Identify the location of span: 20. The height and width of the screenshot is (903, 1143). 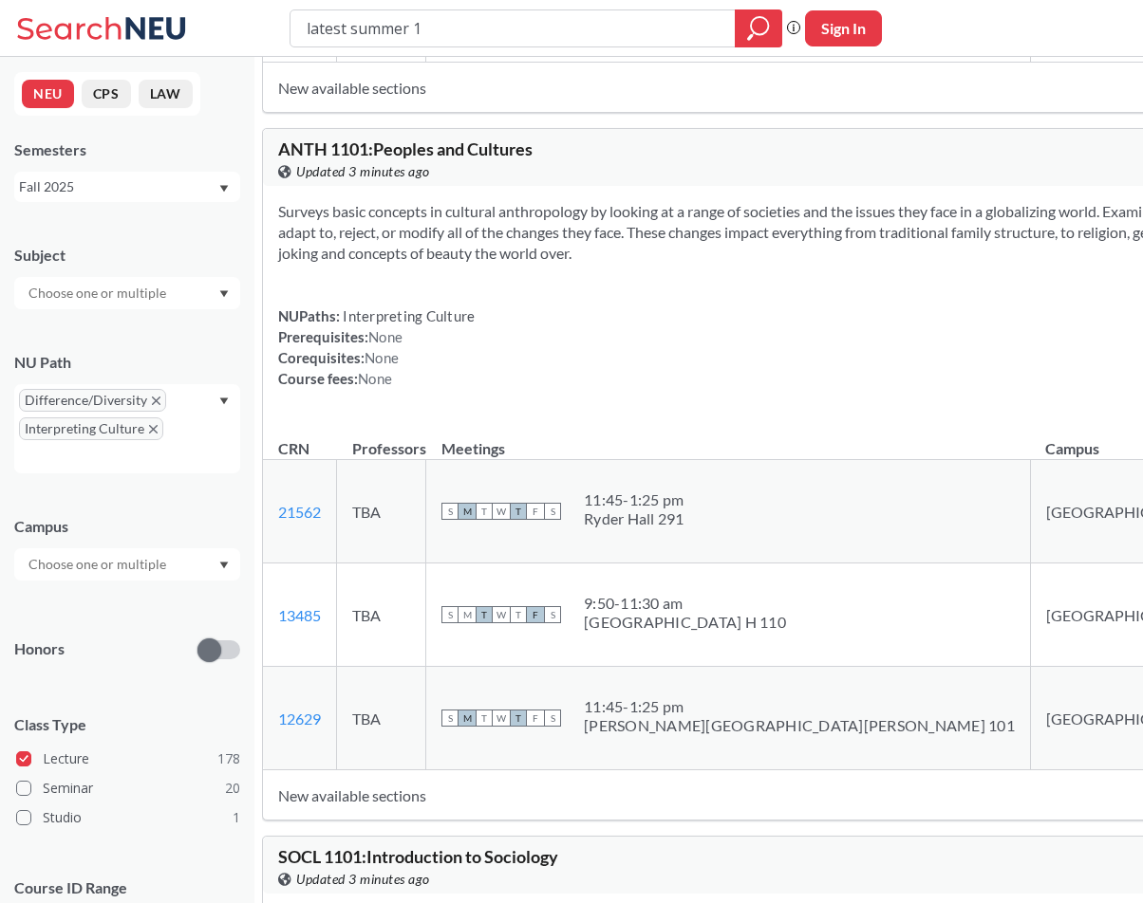
(233, 789).